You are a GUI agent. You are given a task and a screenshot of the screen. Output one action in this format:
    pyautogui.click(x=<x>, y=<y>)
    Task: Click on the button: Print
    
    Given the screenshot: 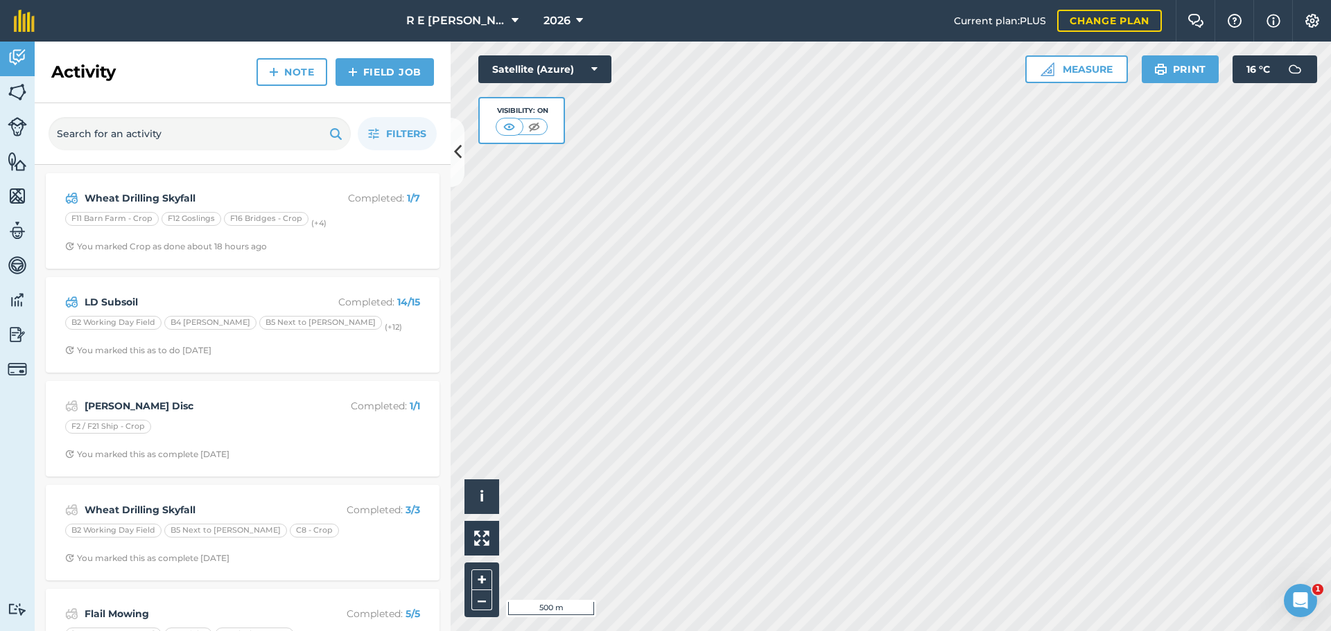 What is the action you would take?
    pyautogui.click(x=1180, y=69)
    